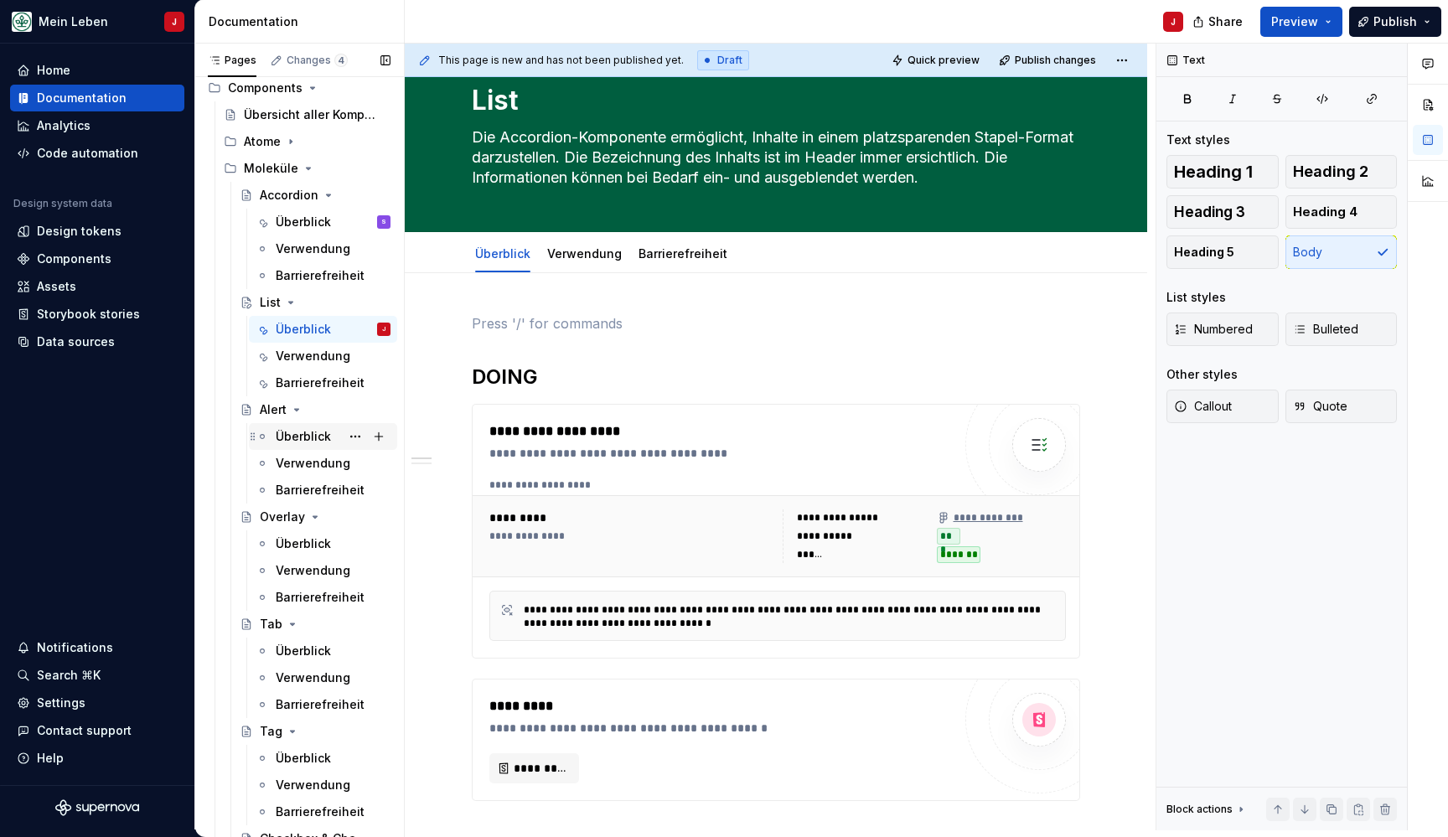 The height and width of the screenshot is (837, 1448). Describe the element at coordinates (1199, 140) in the screenshot. I see `div: Text styles` at that location.